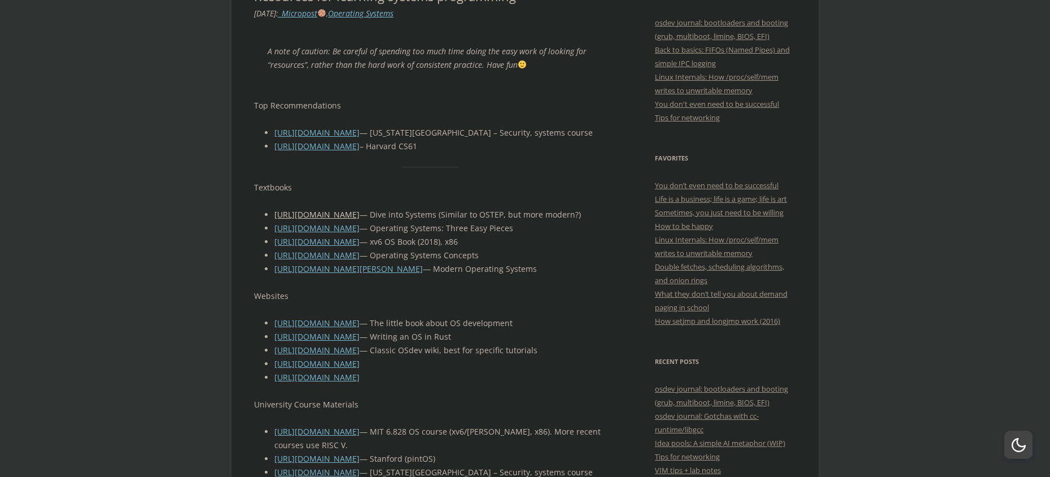 The image size is (1050, 477). What do you see at coordinates (707, 422) in the screenshot?
I see `a: osdev journal: Gotchas with cc-runtime/libgcc` at bounding box center [707, 422].